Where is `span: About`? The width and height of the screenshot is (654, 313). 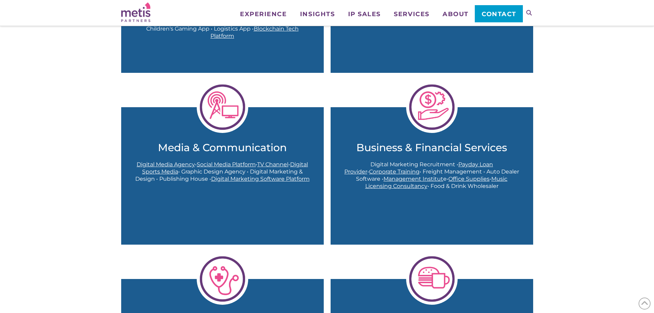 span: About is located at coordinates (456, 14).